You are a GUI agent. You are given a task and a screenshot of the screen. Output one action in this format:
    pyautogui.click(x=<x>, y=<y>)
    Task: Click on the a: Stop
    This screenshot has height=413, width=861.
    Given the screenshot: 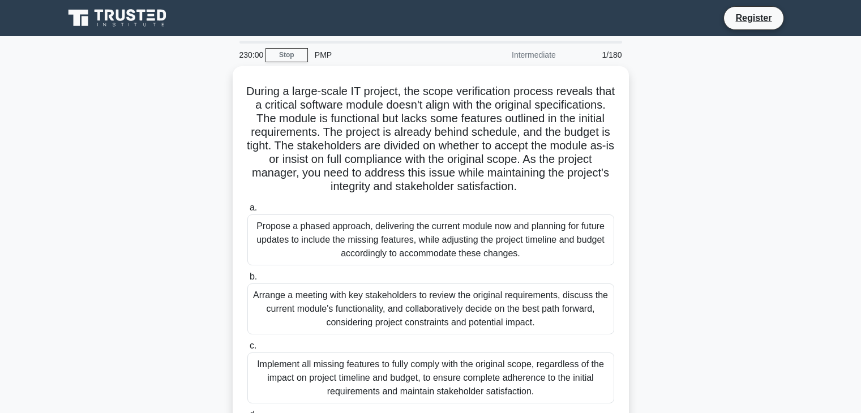 What is the action you would take?
    pyautogui.click(x=287, y=55)
    